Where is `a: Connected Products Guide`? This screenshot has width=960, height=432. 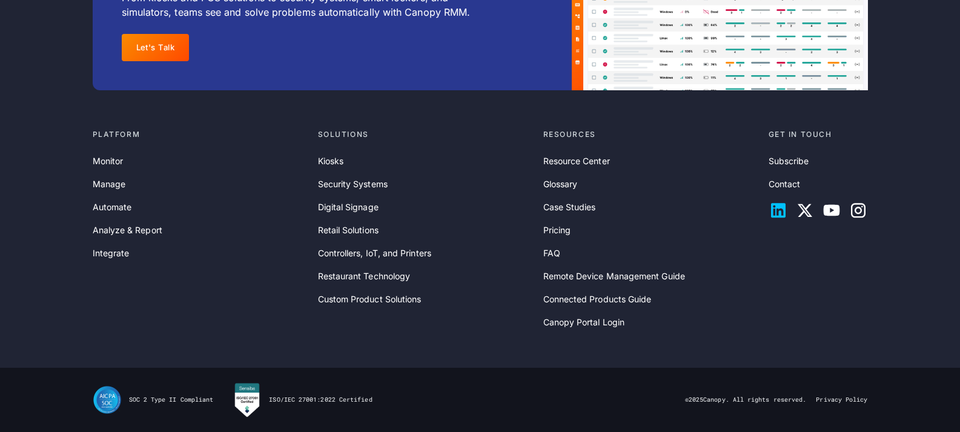
a: Connected Products Guide is located at coordinates (597, 299).